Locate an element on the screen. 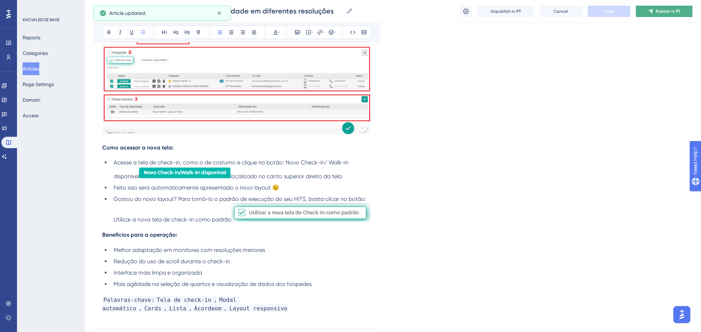  span: Redução do uso de scroll durante o check-in is located at coordinates (172, 261).